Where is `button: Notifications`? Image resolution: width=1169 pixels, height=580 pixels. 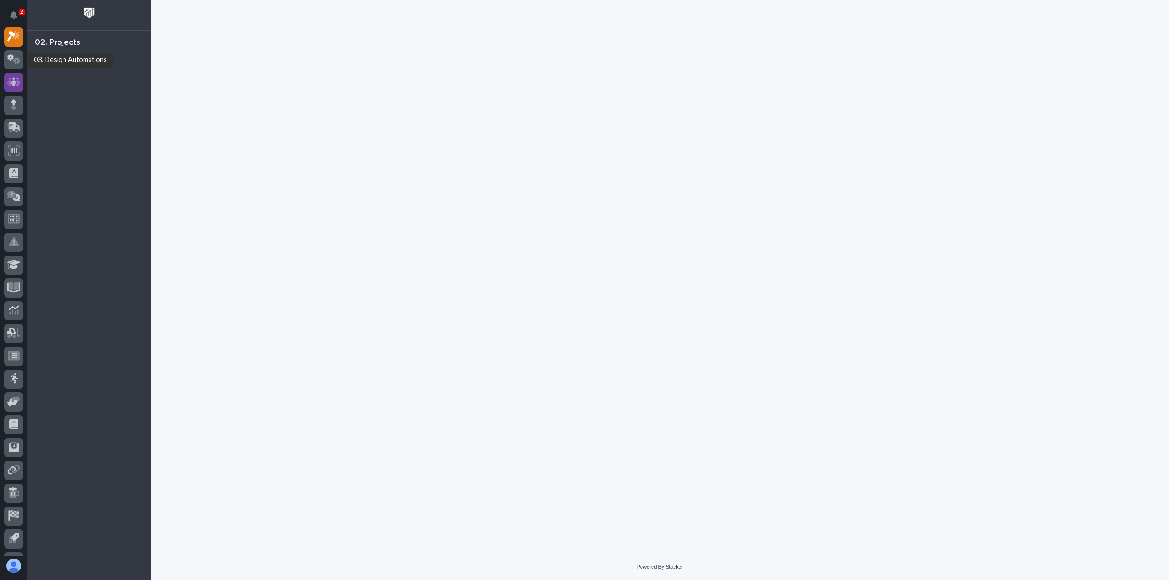
button: Notifications is located at coordinates (14, 15).